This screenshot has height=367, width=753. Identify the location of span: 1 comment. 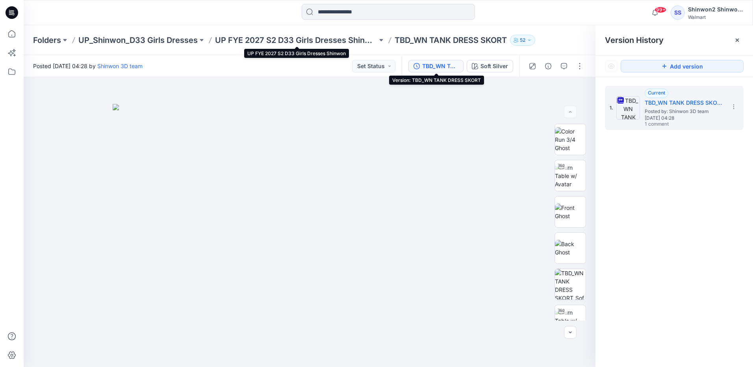
(672, 124).